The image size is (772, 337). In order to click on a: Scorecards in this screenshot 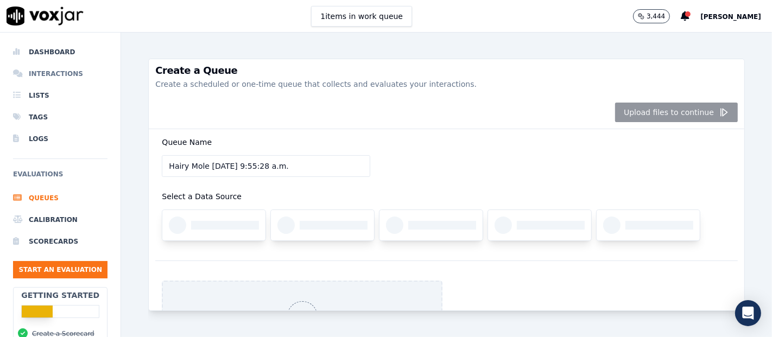, I will do `click(60, 242)`.